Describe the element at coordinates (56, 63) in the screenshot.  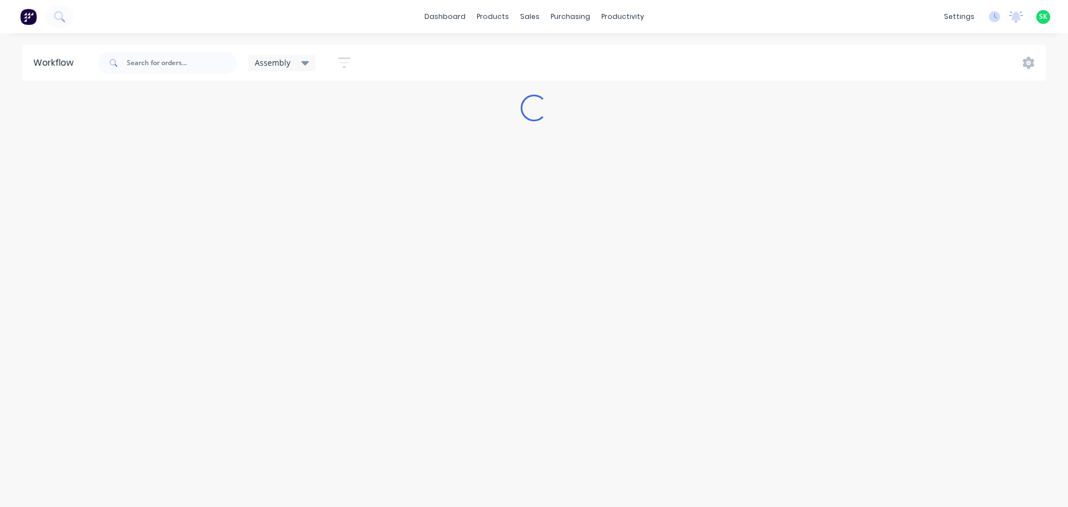
I see `div: Workflow` at that location.